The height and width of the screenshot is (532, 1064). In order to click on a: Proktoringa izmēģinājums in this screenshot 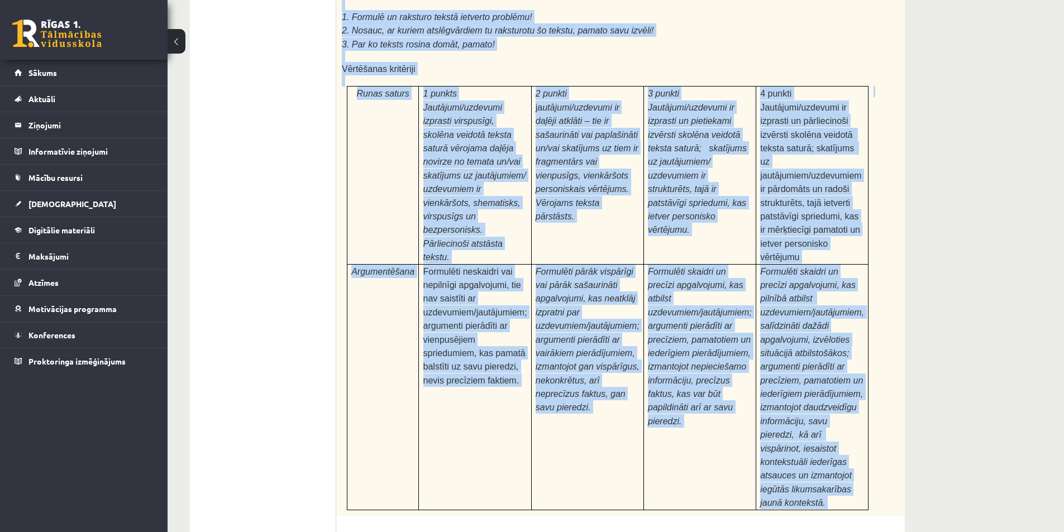, I will do `click(84, 361)`.